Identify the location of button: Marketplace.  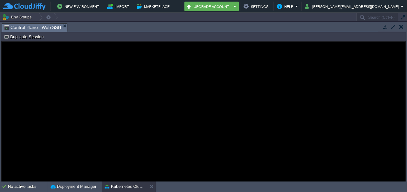
(154, 6).